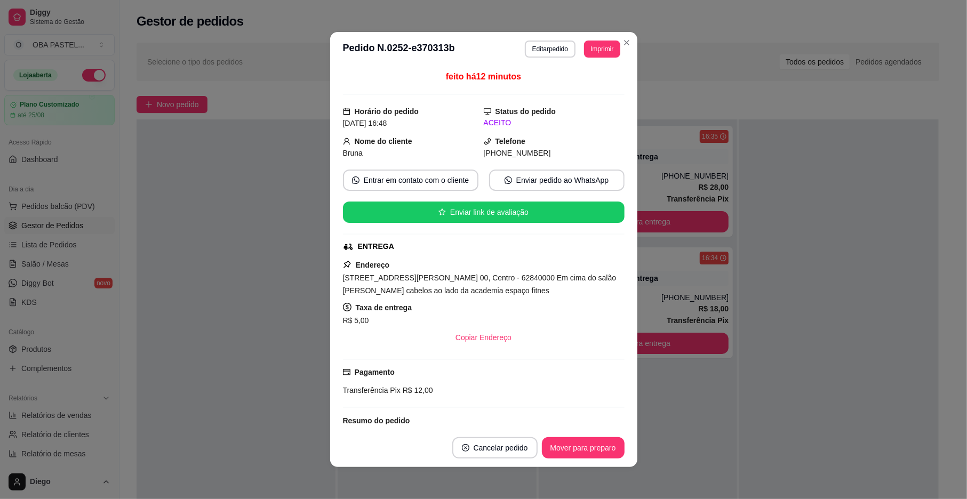  Describe the element at coordinates (442, 212) in the screenshot. I see `span: star` at that location.